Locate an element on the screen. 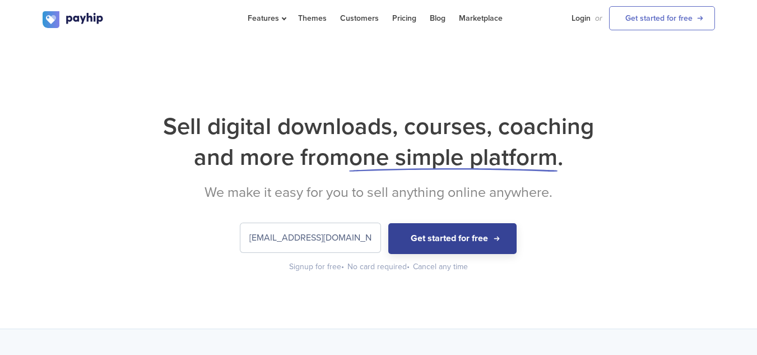 Image resolution: width=757 pixels, height=355 pixels. div: No card required is located at coordinates (379, 267).